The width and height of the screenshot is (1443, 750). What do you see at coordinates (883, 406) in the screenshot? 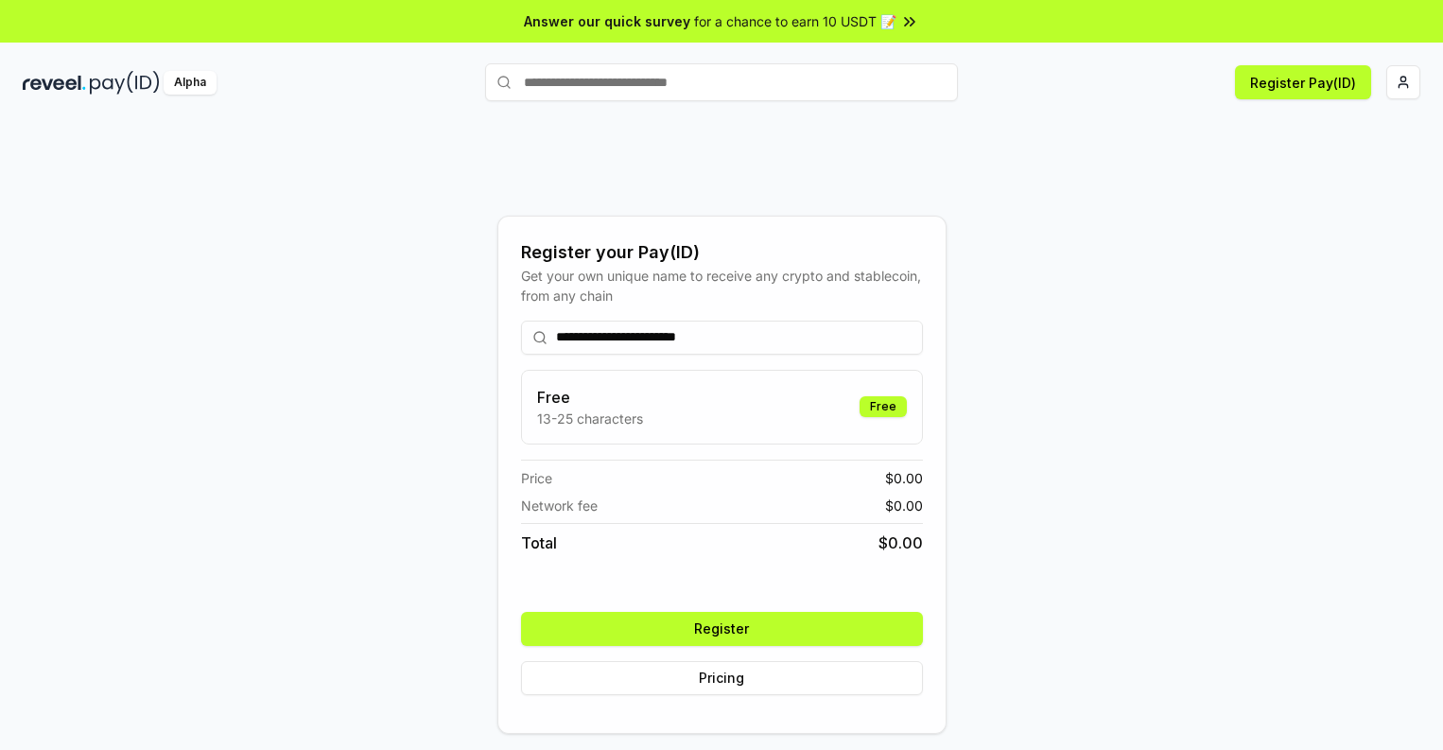
I see `div: Free` at bounding box center [883, 406].